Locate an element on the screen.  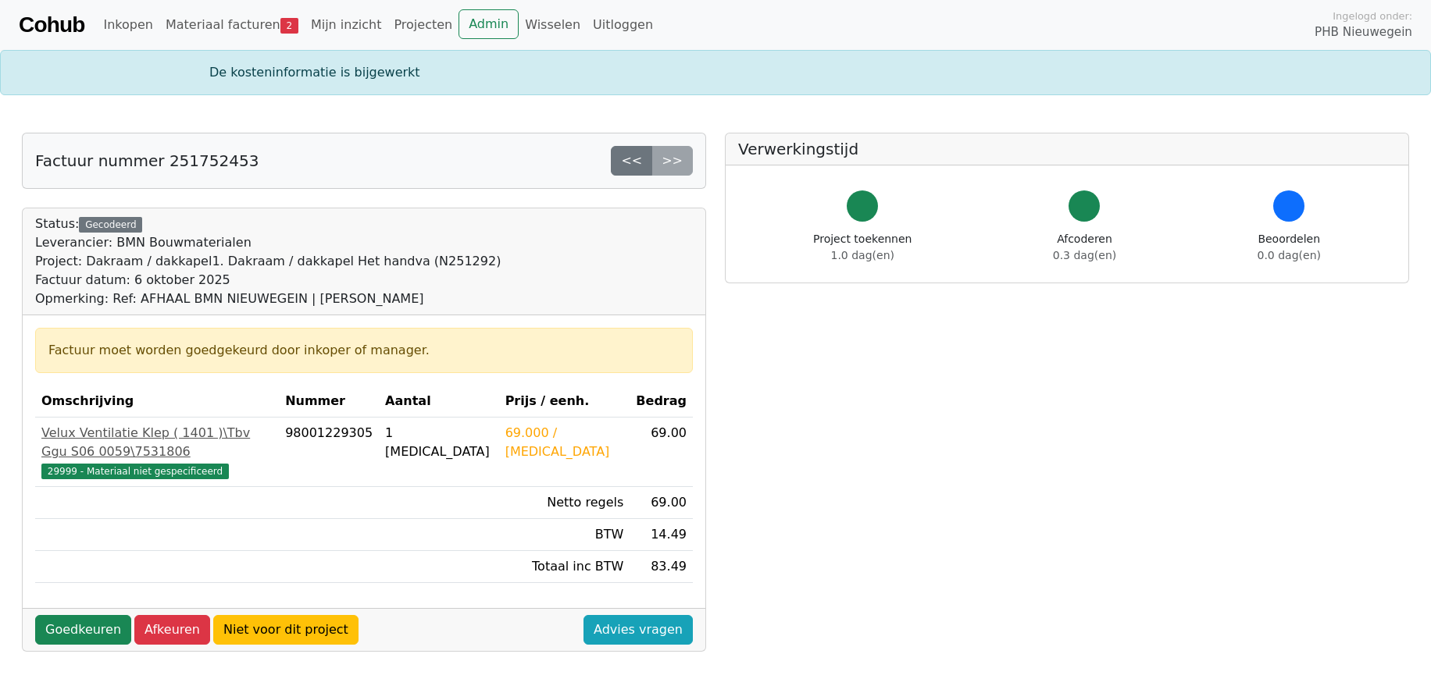
a: Niet voor dit project is located at coordinates (286, 630).